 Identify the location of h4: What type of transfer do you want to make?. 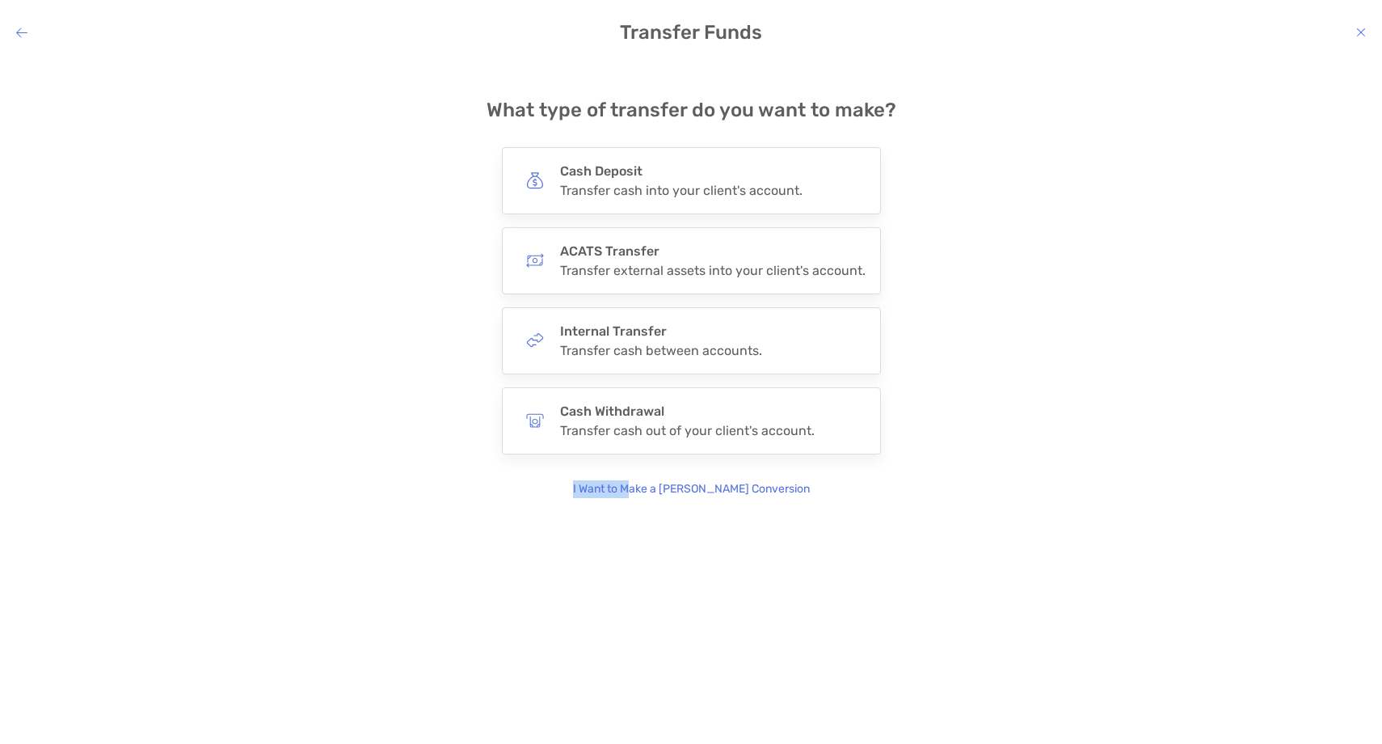
(691, 110).